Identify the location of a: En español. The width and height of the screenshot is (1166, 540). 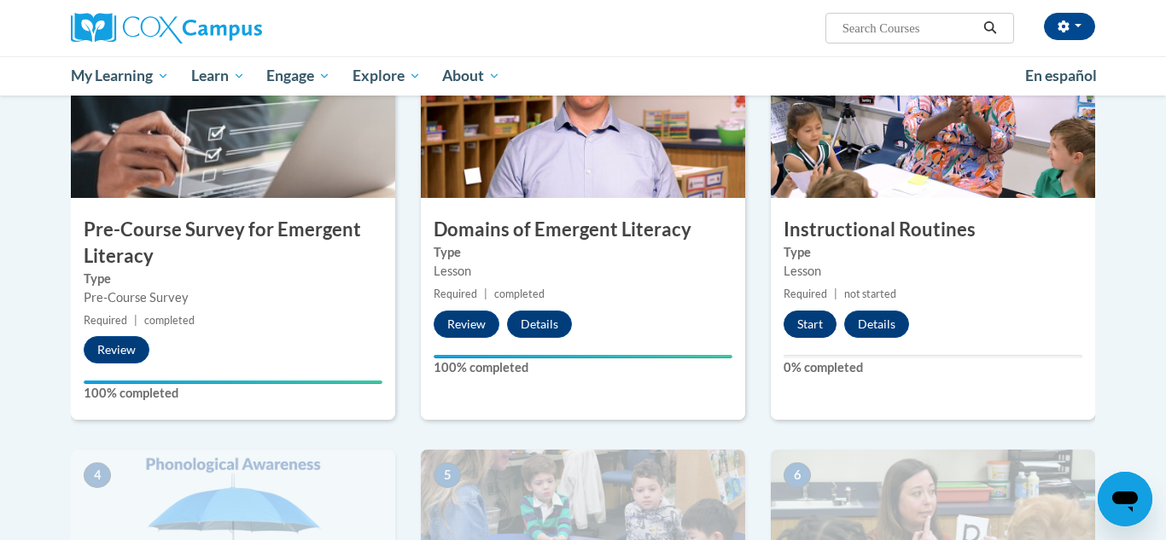
(1061, 76).